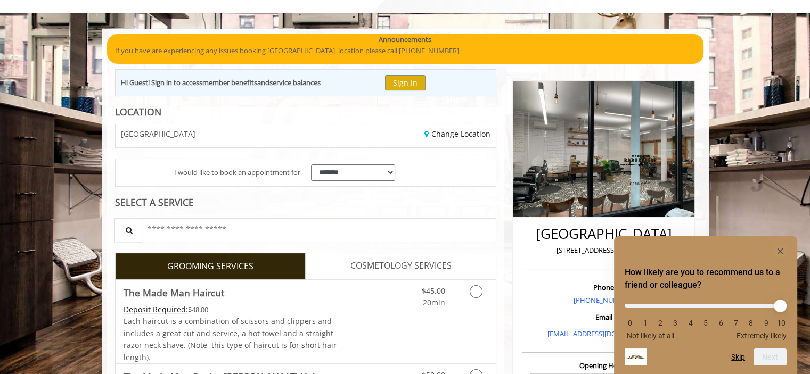 The height and width of the screenshot is (374, 810). Describe the element at coordinates (780, 251) in the screenshot. I see `button: Hide survey` at that location.